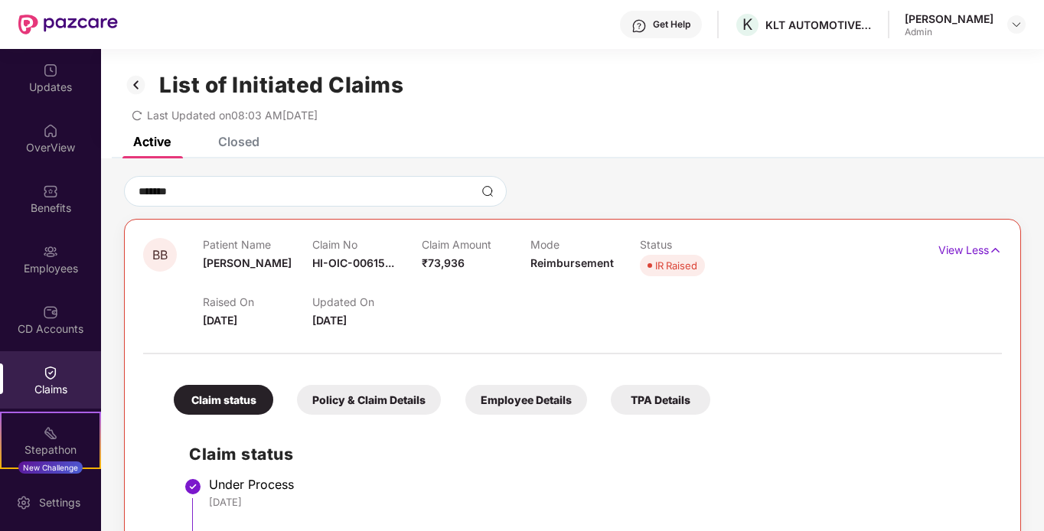 The image size is (1044, 531). I want to click on div: Get Help, so click(671, 24).